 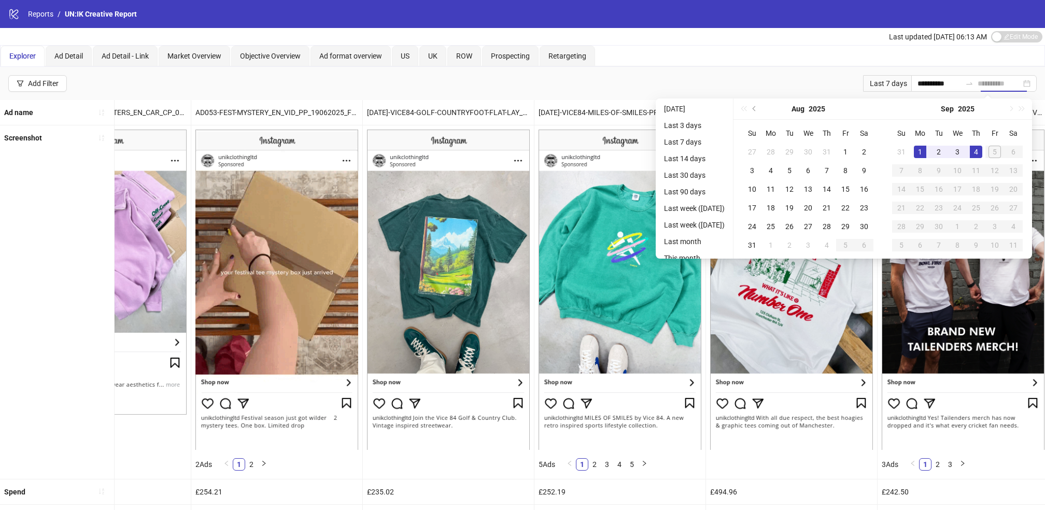 I want to click on div: 29, so click(x=846, y=227).